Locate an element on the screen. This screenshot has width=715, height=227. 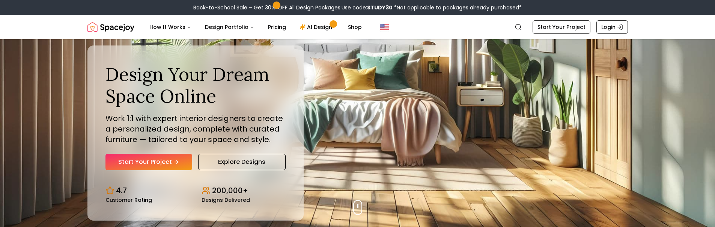
span: *Not applicable to packages already purchased* is located at coordinates (457, 8).